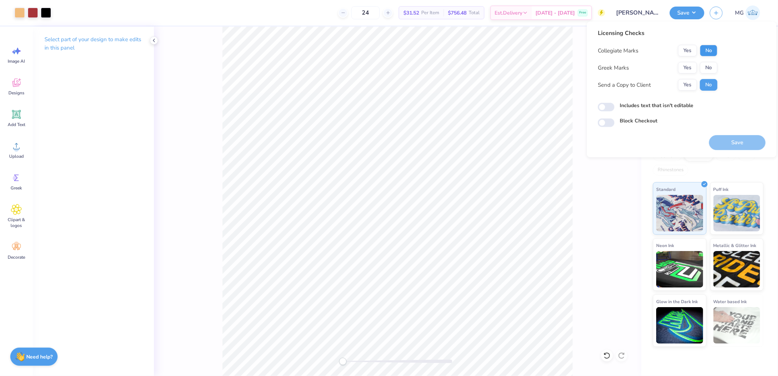 This screenshot has height=376, width=778. Describe the element at coordinates (736, 269) in the screenshot. I see `img: Metallic & Glitter Ink` at that location.